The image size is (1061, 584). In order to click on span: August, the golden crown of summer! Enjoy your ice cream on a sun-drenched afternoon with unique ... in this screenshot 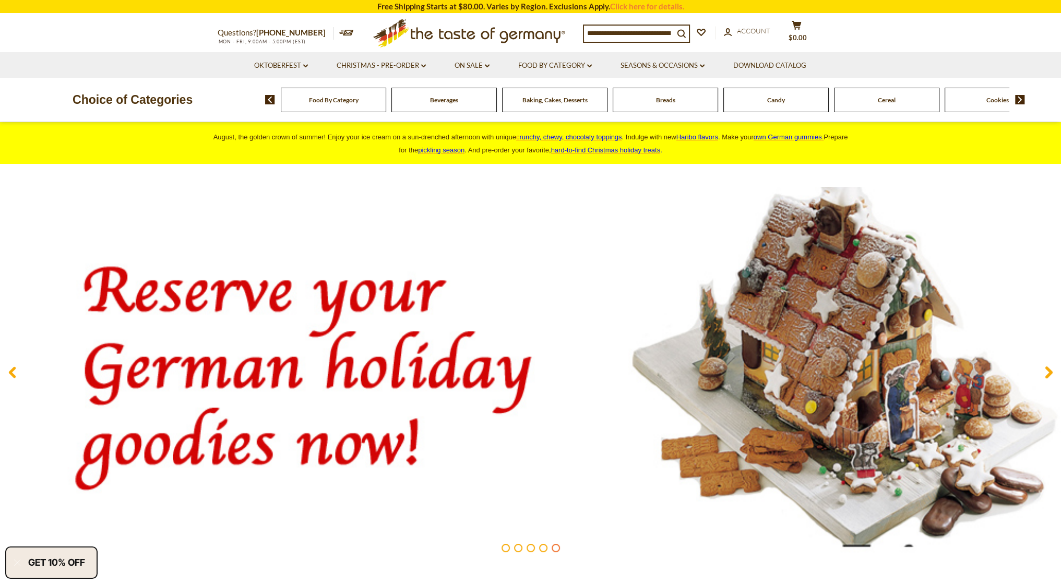, I will do `click(531, 144)`.